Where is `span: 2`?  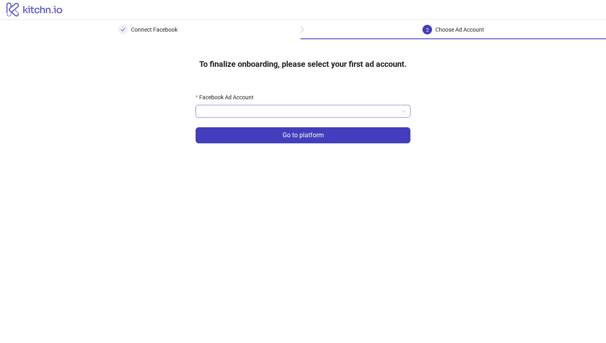
span: 2 is located at coordinates (427, 30).